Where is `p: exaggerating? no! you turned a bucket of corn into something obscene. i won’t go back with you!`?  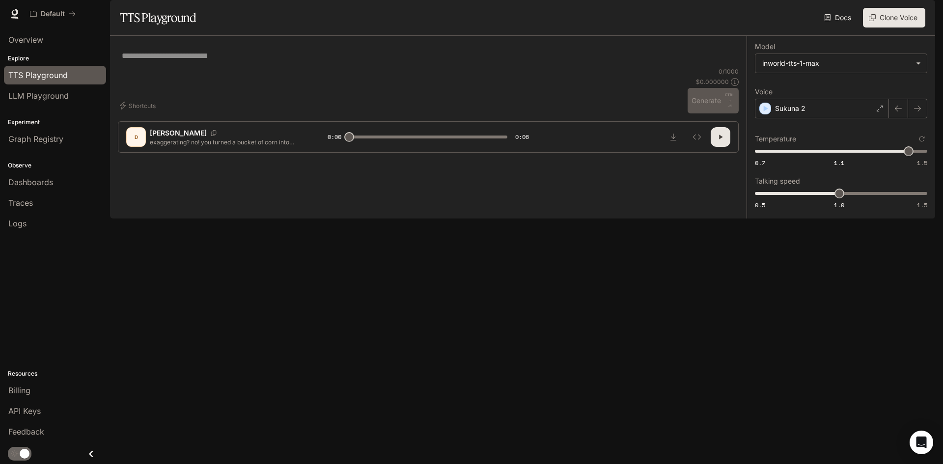
p: exaggerating? no! you turned a bucket of corn into something obscene. i won’t go back with you! is located at coordinates (227, 142).